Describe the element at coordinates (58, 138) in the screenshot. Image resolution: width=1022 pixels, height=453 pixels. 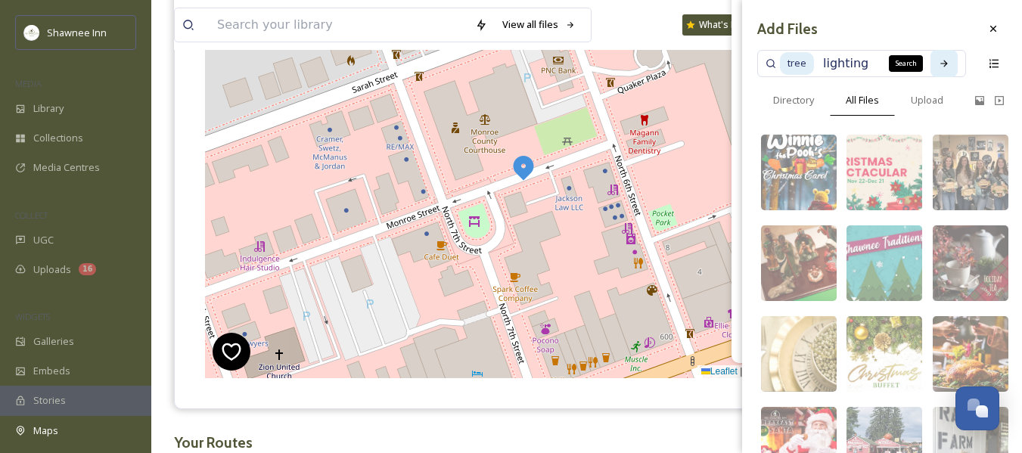
I see `span: Collections` at that location.